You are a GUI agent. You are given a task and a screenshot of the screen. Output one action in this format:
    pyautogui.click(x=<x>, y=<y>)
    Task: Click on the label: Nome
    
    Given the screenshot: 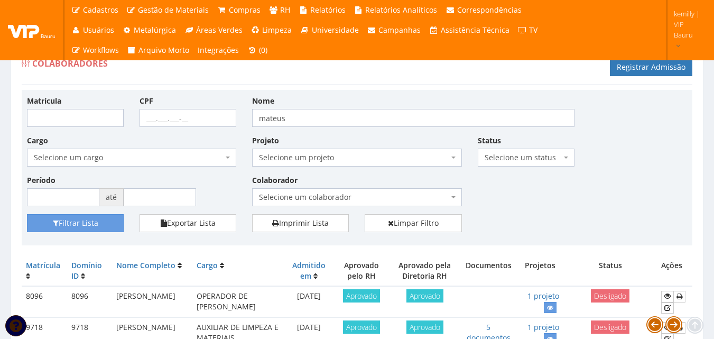 What is the action you would take?
    pyautogui.click(x=263, y=101)
    